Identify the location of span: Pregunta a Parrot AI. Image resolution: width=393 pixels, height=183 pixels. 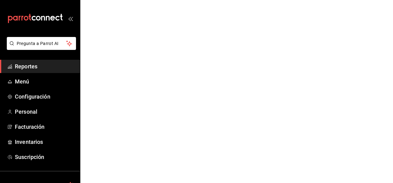
(41, 44).